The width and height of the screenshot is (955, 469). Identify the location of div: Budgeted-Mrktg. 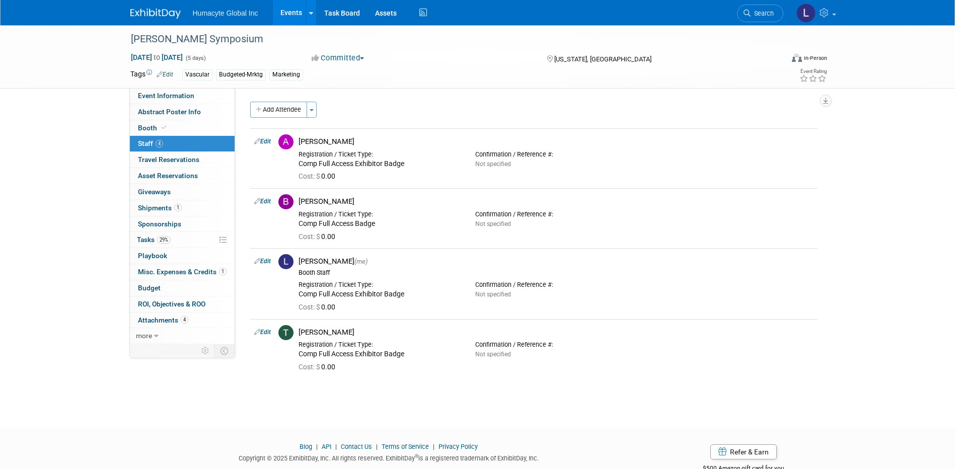
(241, 75).